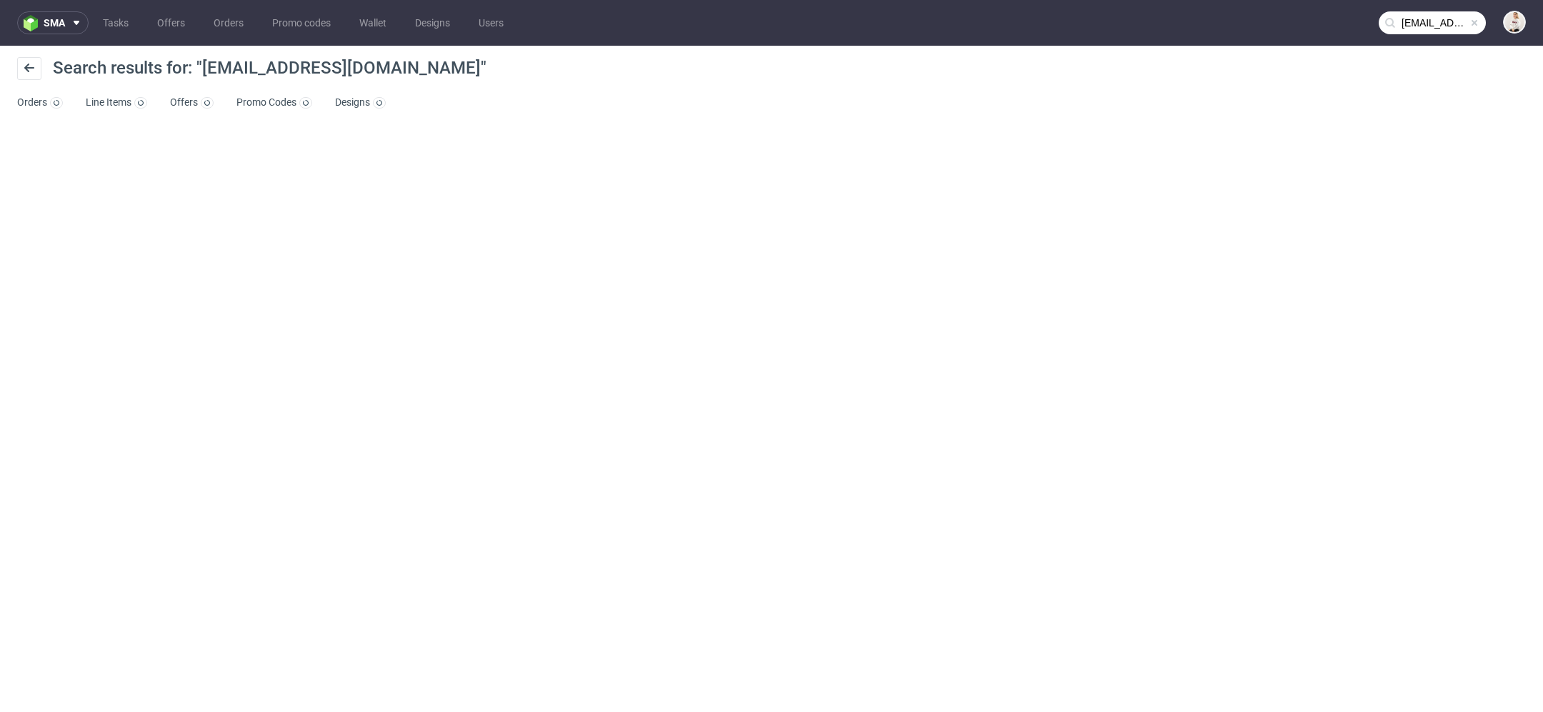 This screenshot has width=1543, height=712. I want to click on a: Promo codes, so click(301, 23).